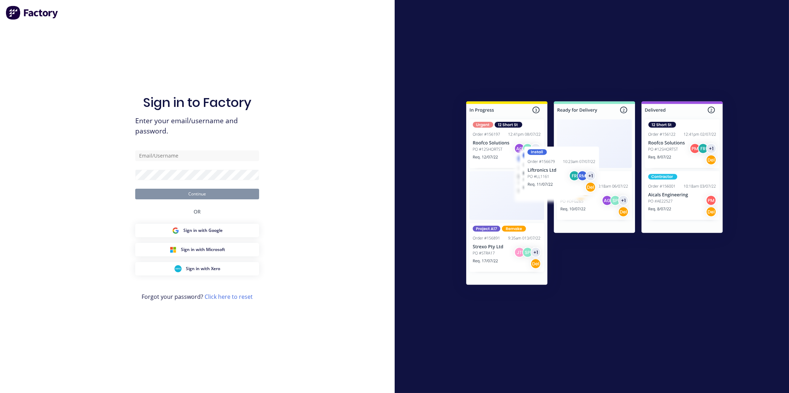 The width and height of the screenshot is (789, 393). What do you see at coordinates (176, 230) in the screenshot?
I see `img: Google Sign in` at bounding box center [176, 230].